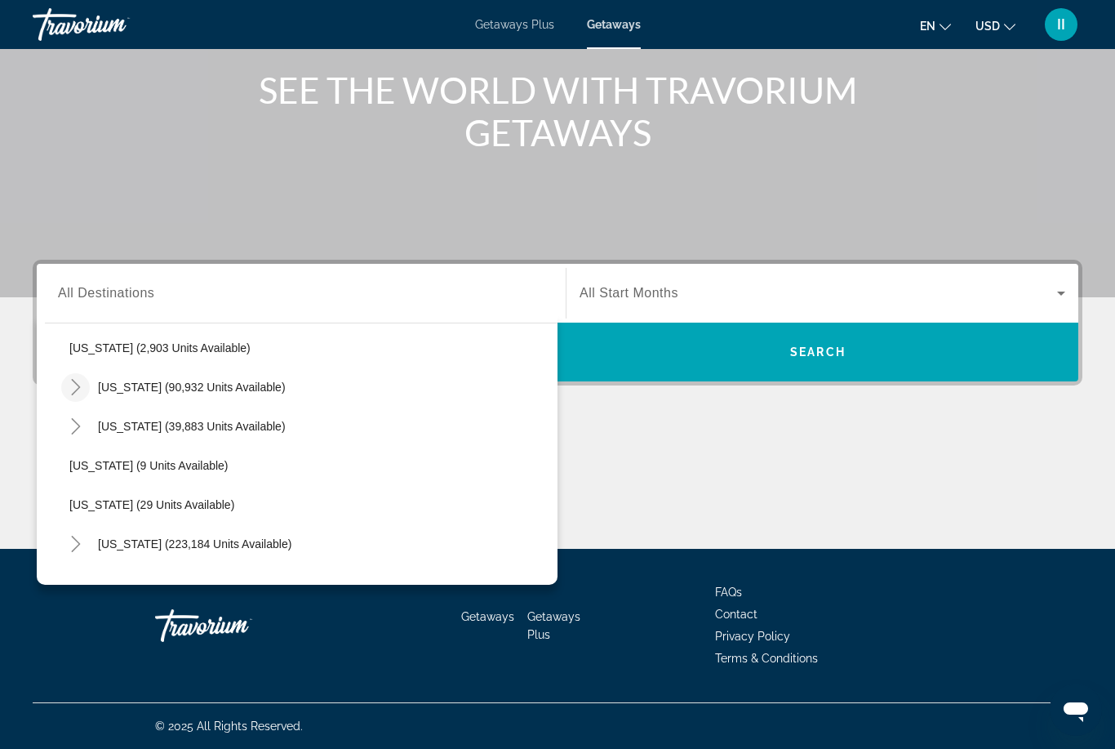  I want to click on span: USD, so click(988, 26).